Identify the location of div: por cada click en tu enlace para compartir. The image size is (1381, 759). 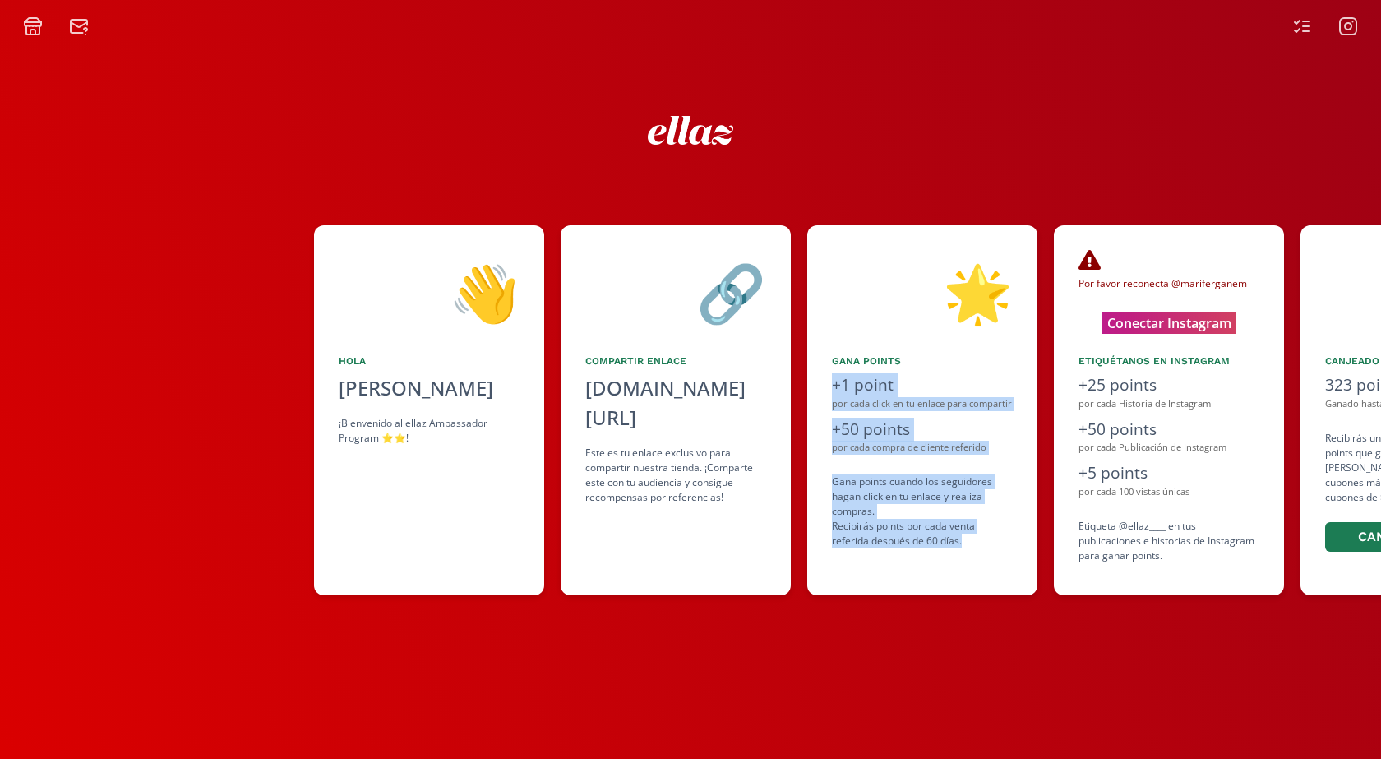
(922, 404).